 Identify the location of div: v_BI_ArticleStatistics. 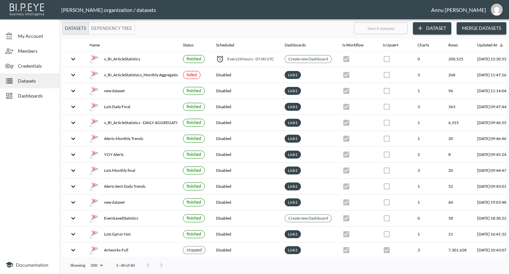
(131, 59).